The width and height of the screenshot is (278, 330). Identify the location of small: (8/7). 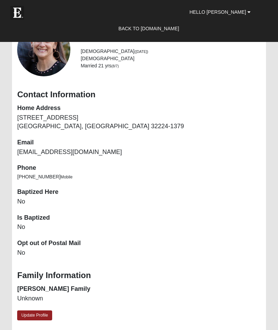
(115, 66).